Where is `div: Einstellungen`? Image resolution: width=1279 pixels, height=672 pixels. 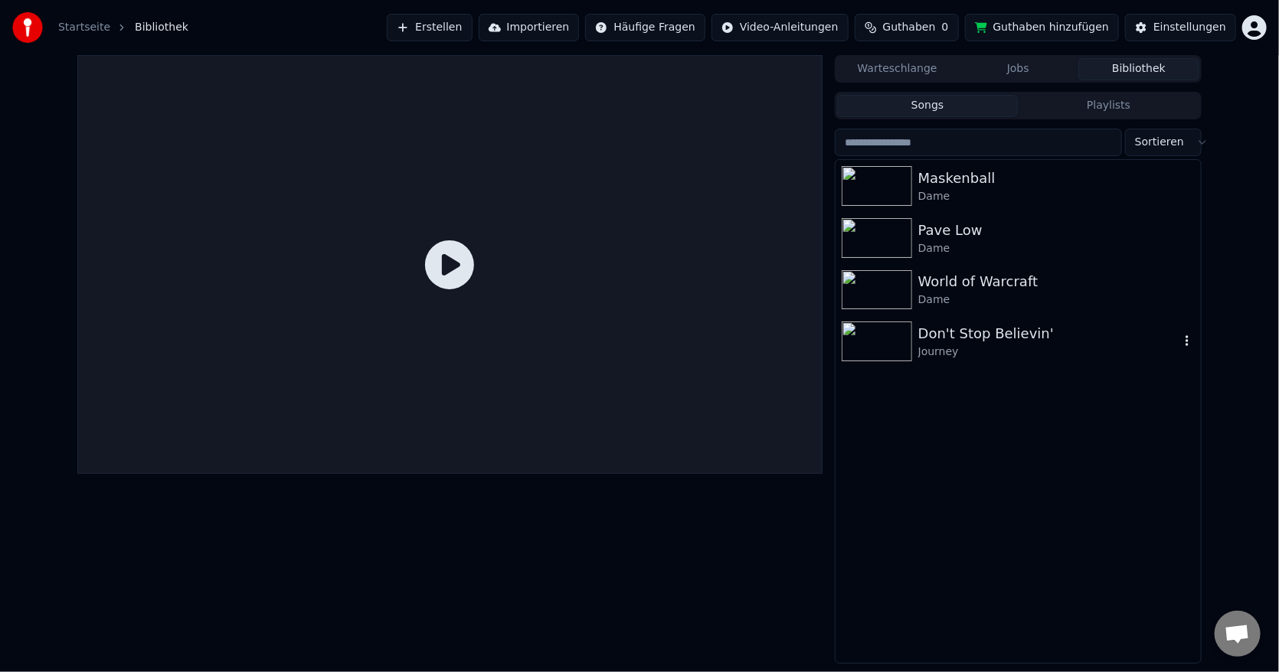 div: Einstellungen is located at coordinates (1189, 28).